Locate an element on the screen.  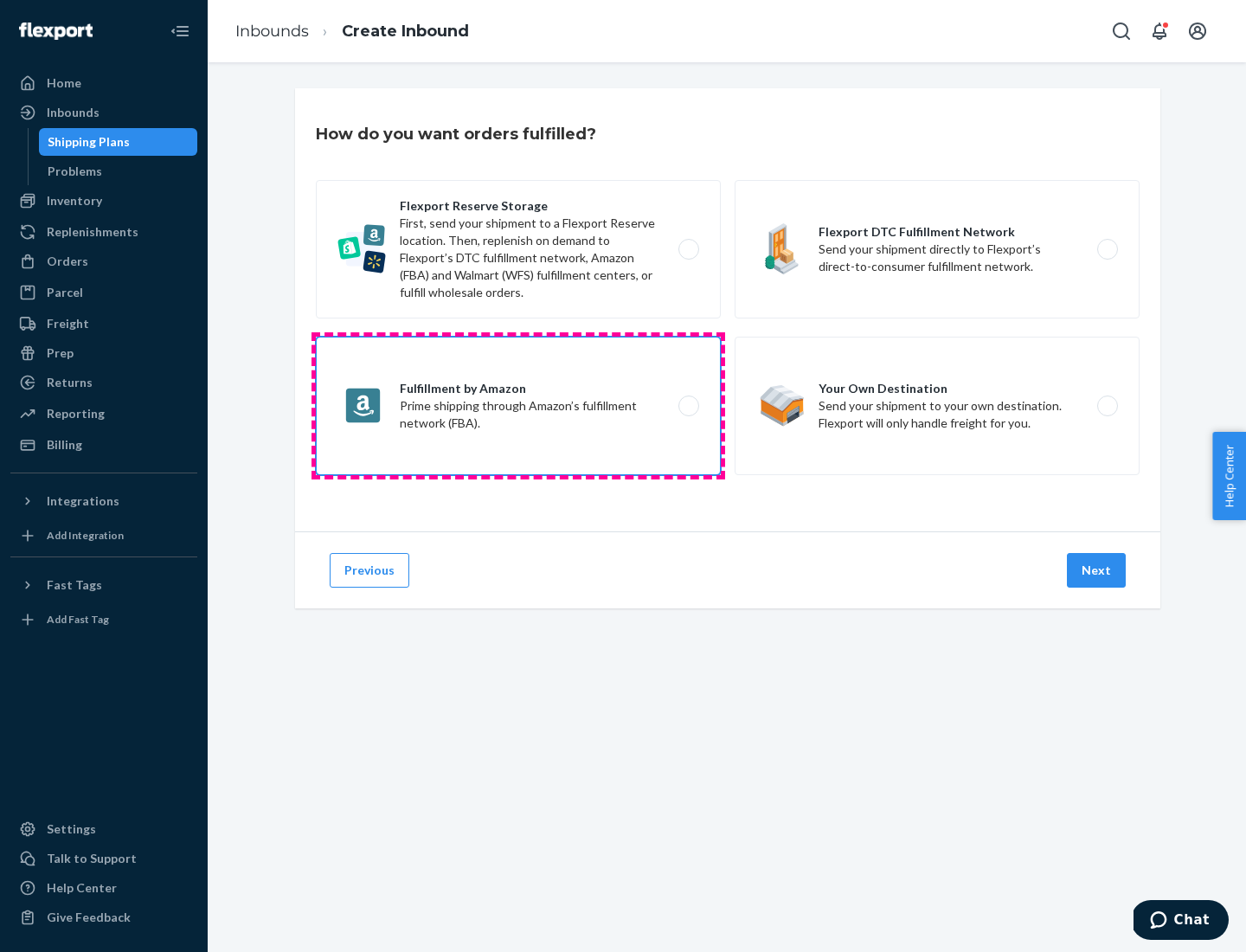
a: Billing is located at coordinates (104, 445).